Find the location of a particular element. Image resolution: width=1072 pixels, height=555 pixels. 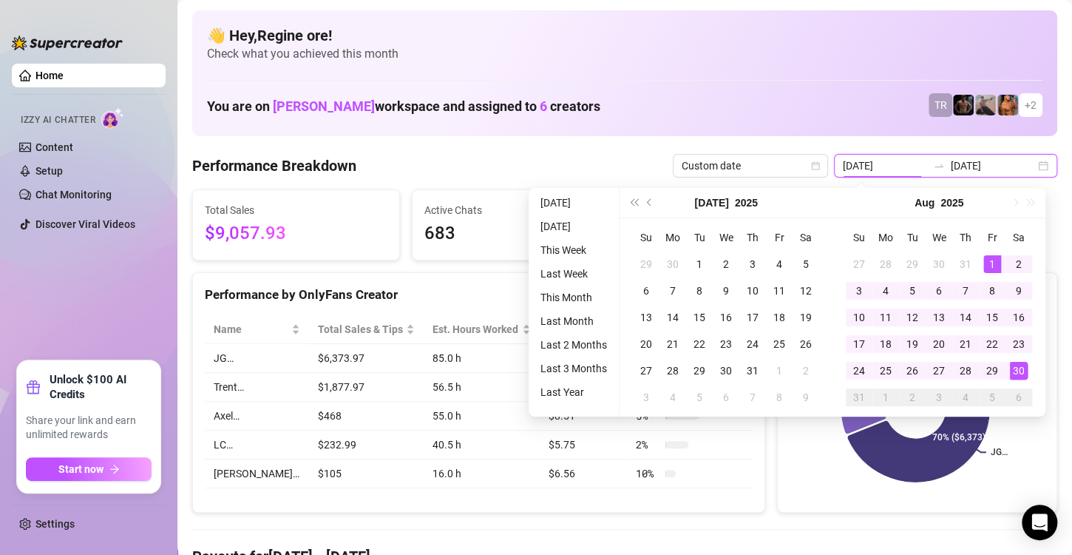

td: 2025-07-29 is located at coordinates (913, 264).